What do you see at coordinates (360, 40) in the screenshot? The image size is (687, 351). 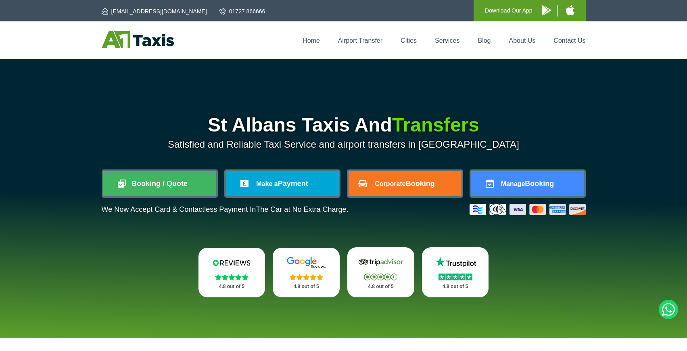 I see `a: Airport Transfer` at bounding box center [360, 40].